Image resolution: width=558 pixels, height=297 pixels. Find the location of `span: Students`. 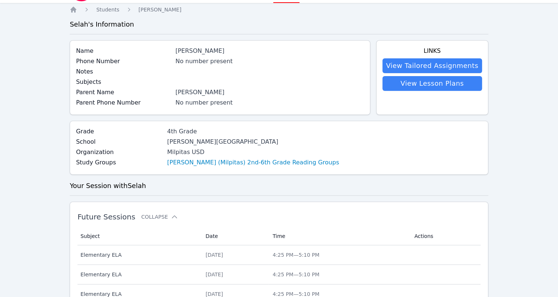

span: Students is located at coordinates (108, 10).